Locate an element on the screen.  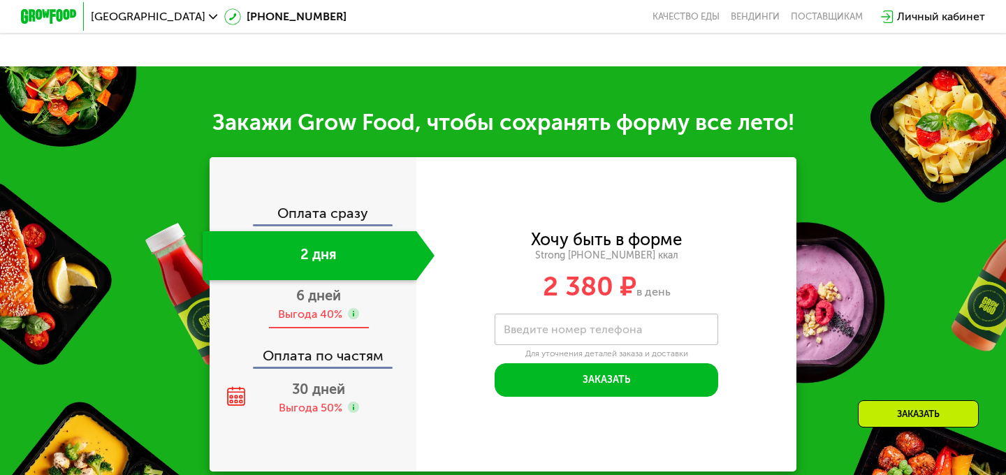
div: Оплата по частям is located at coordinates (314, 351).